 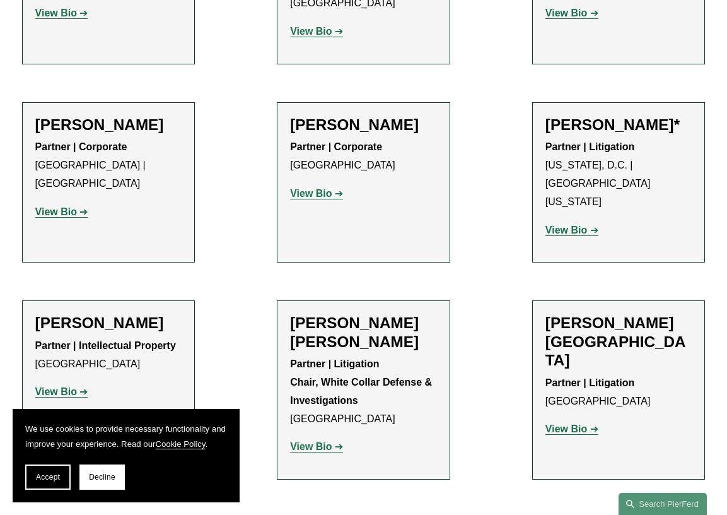 I want to click on strong: Partner | Intellectual Property, so click(x=105, y=345).